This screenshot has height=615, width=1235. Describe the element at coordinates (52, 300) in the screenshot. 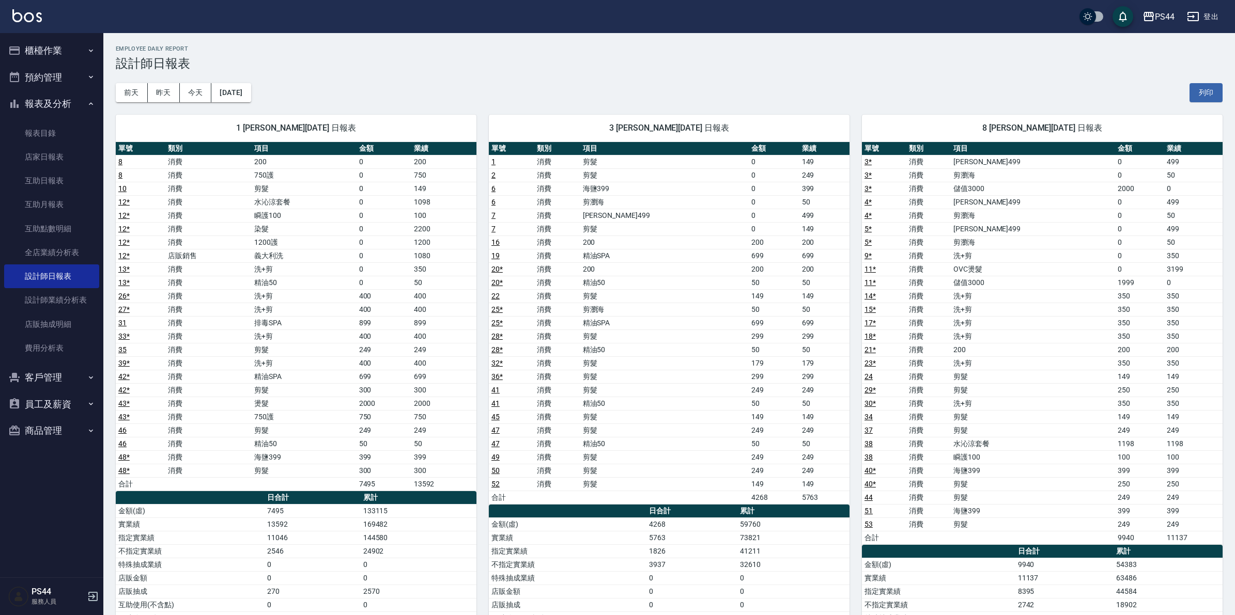

I see `a: 設計師業績分析表` at that location.